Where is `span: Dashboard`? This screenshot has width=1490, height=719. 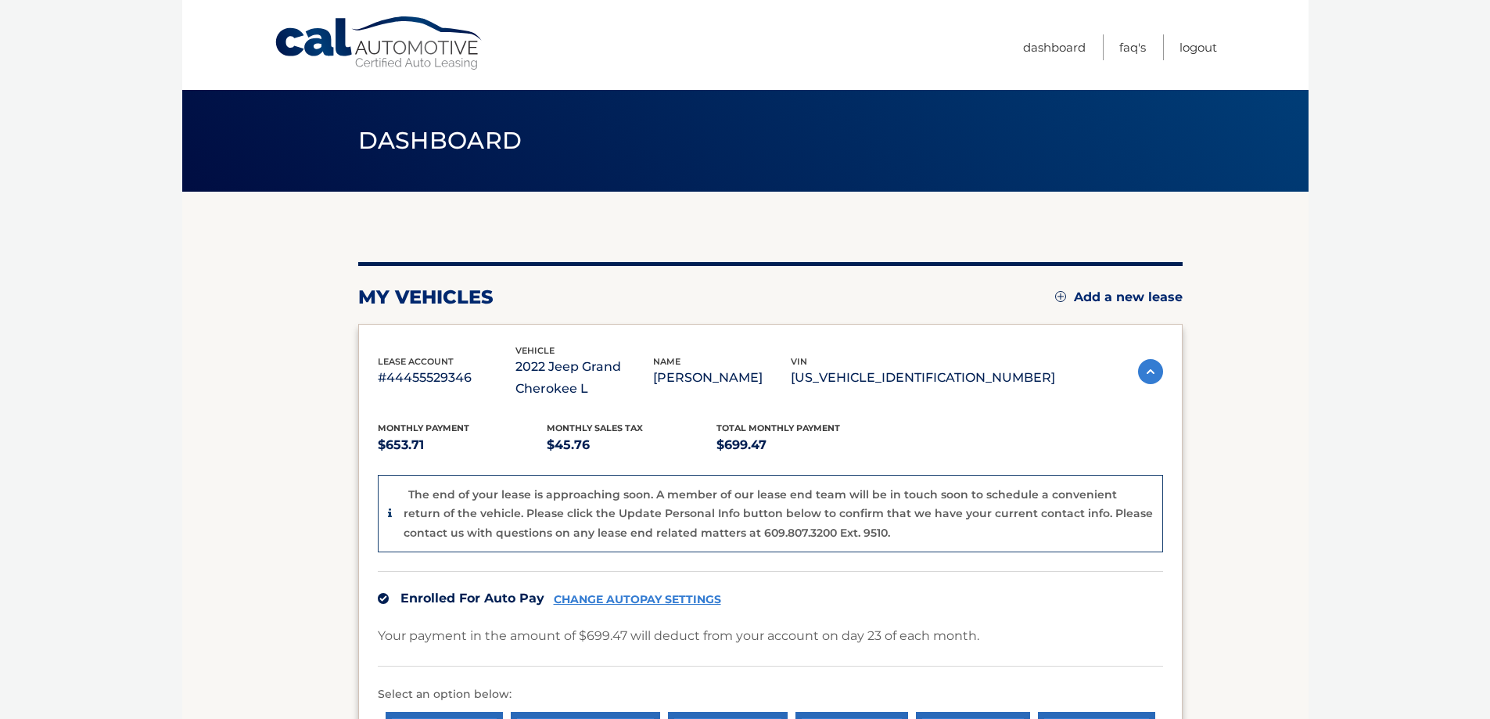
span: Dashboard is located at coordinates (440, 140).